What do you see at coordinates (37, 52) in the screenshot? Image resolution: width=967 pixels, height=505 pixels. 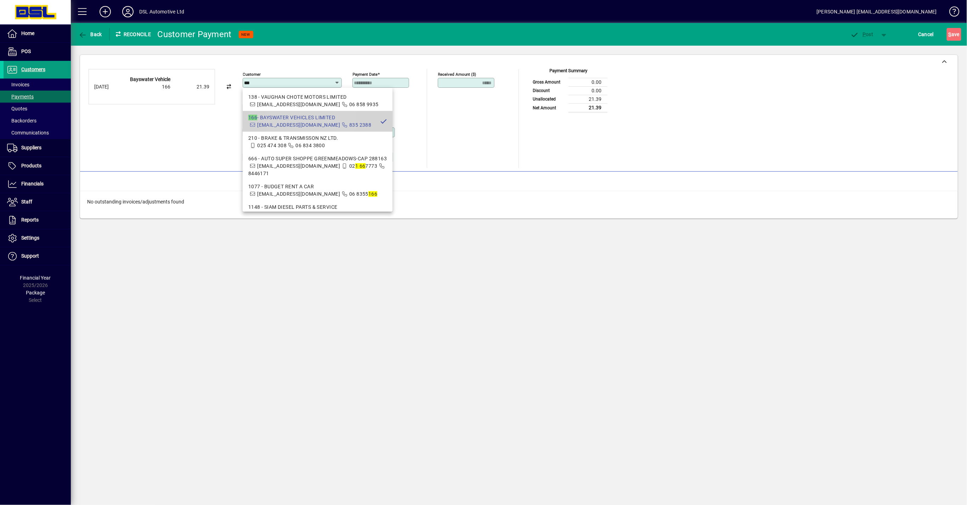 I see `a: POS` at bounding box center [37, 52].